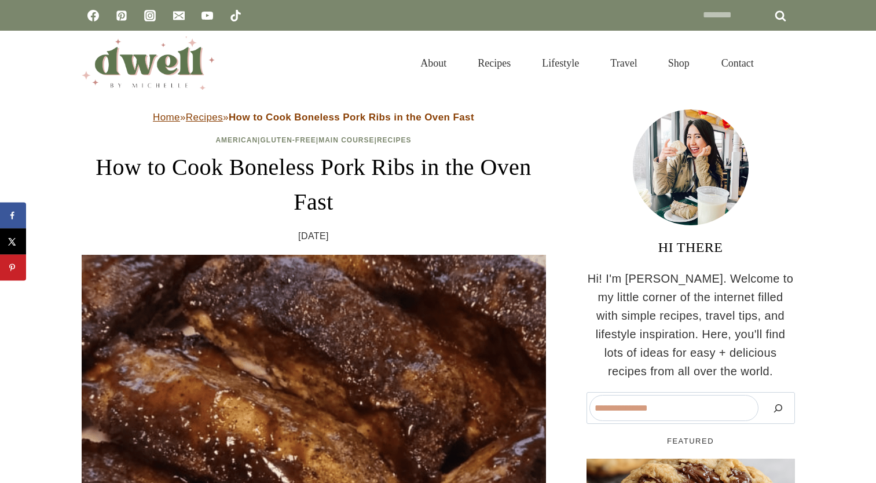  Describe the element at coordinates (587, 63) in the screenshot. I see `nav: Primary Navigation` at that location.